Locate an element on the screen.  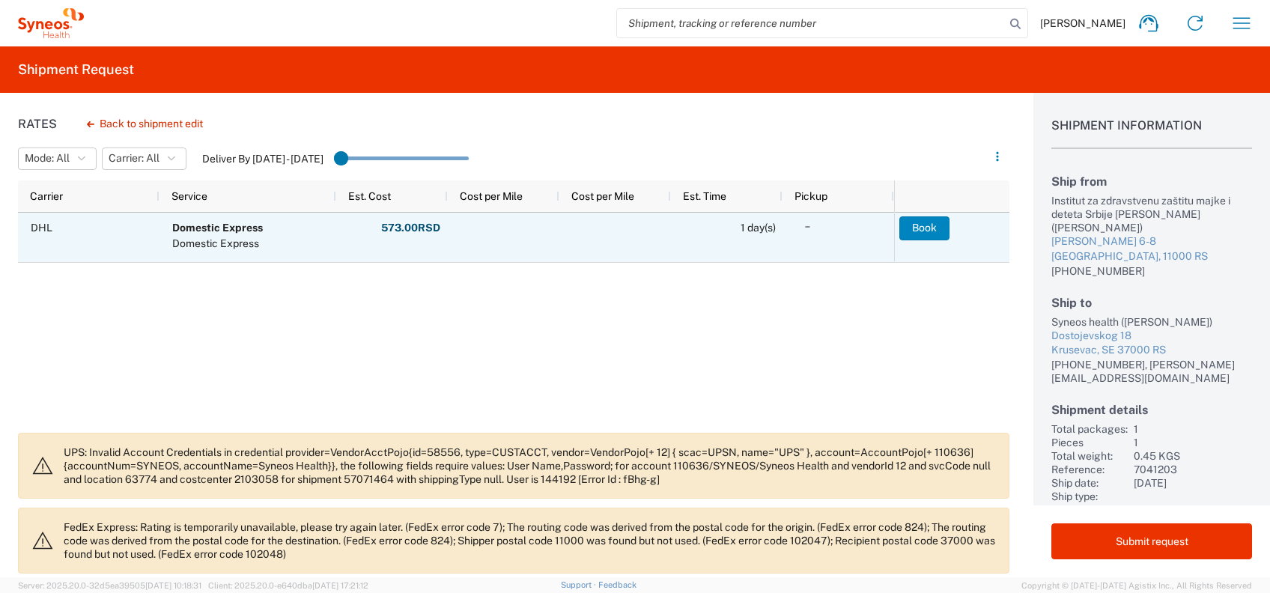
button: Book is located at coordinates (924, 228).